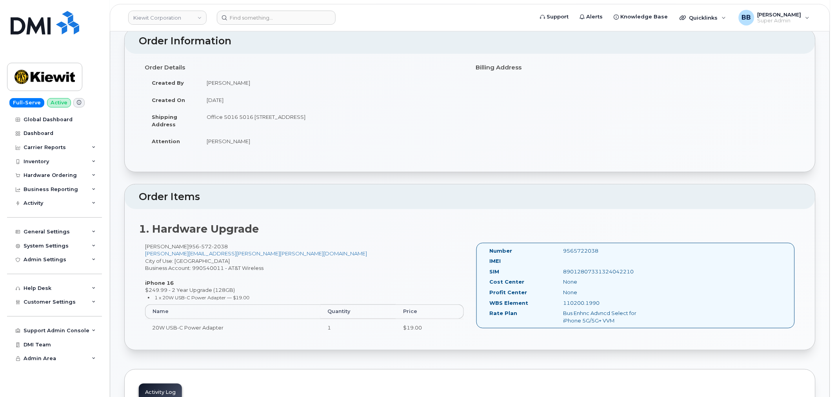  I want to click on div: Quicklinks, so click(703, 18).